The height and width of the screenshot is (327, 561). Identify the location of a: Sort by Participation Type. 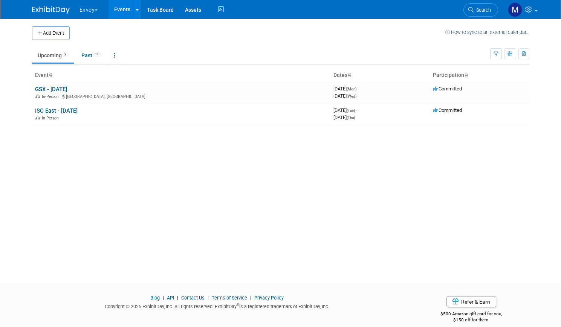
(466, 75).